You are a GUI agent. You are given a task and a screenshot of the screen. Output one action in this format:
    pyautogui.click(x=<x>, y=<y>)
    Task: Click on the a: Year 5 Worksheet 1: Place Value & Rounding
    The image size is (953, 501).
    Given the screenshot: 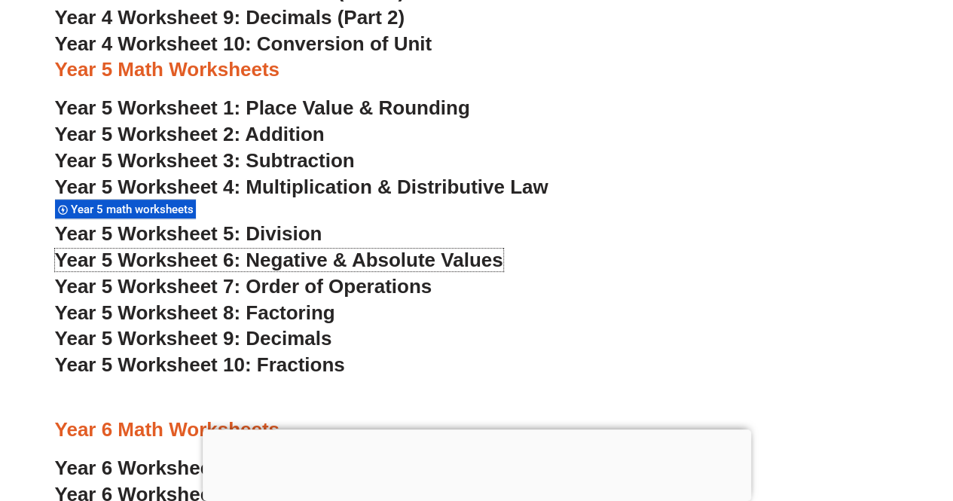 What is the action you would take?
    pyautogui.click(x=262, y=108)
    